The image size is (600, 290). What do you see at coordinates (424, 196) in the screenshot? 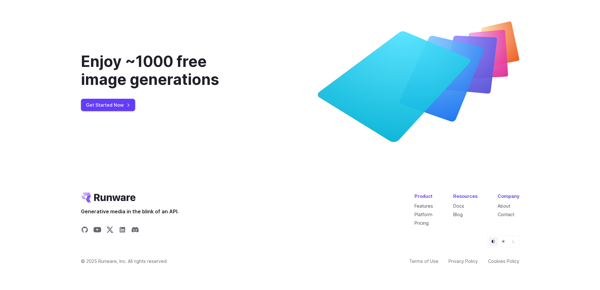
I see `div: Product` at bounding box center [424, 196].